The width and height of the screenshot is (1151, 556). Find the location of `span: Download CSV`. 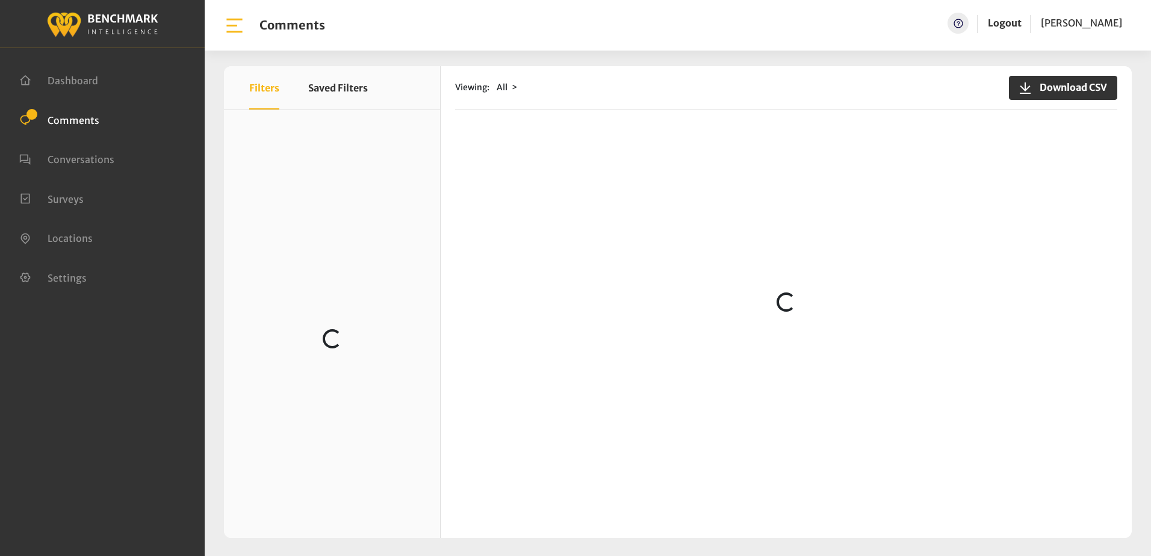

span: Download CSV is located at coordinates (1070, 87).